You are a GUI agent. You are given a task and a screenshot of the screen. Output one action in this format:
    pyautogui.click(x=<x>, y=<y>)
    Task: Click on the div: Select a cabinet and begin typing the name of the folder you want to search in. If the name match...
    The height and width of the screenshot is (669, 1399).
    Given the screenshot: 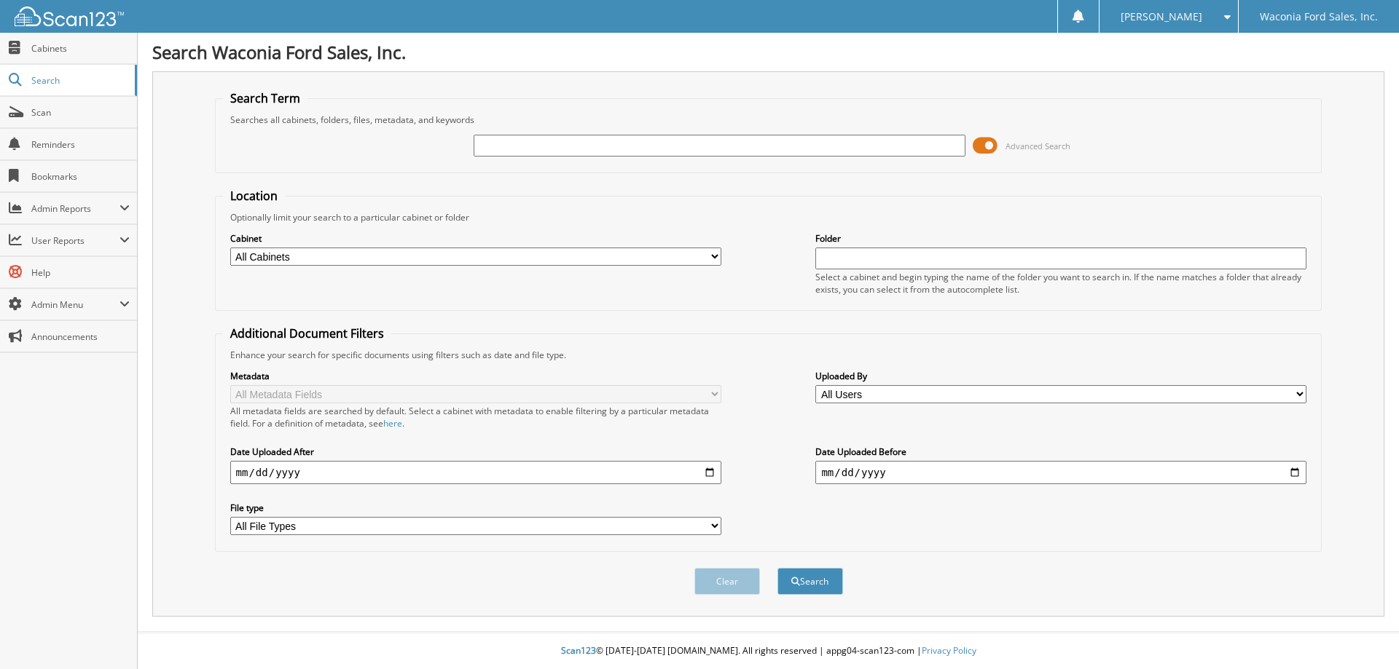 What is the action you would take?
    pyautogui.click(x=1061, y=283)
    